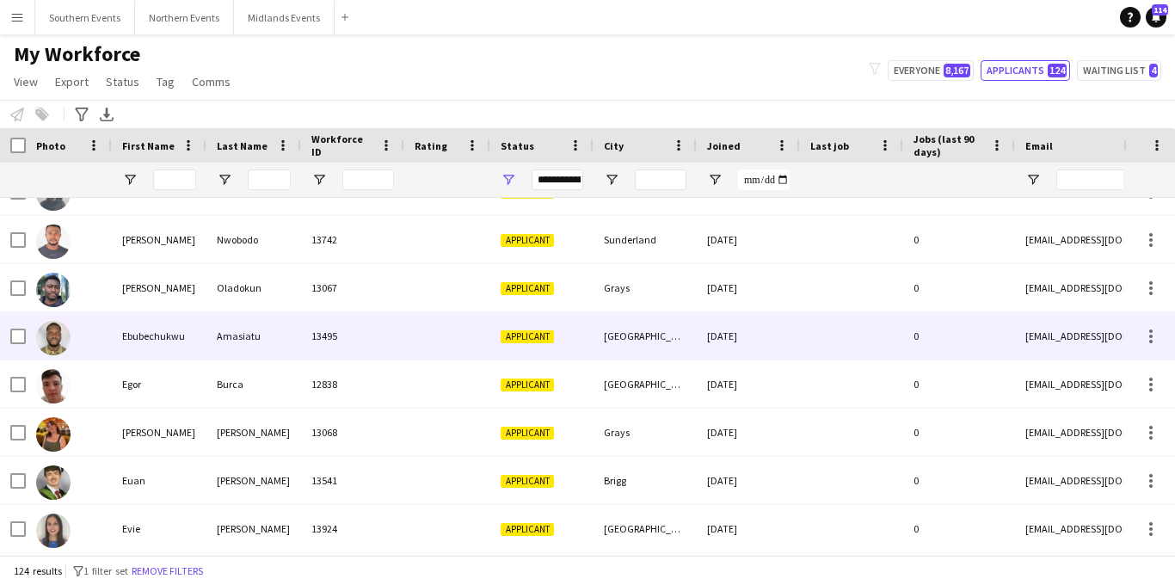 The height and width of the screenshot is (585, 1175). Describe the element at coordinates (1119, 71) in the screenshot. I see `button: Waiting list4` at that location.